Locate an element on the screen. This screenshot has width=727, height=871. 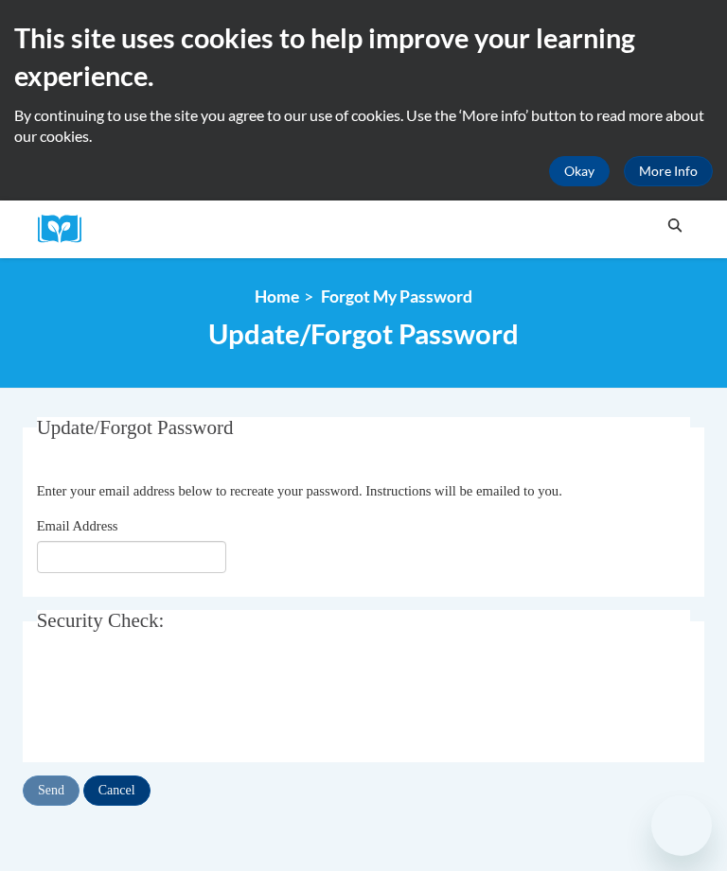
span: Enter your email address below to recreate your password. Instructions will be emailed to you. is located at coordinates (299, 491).